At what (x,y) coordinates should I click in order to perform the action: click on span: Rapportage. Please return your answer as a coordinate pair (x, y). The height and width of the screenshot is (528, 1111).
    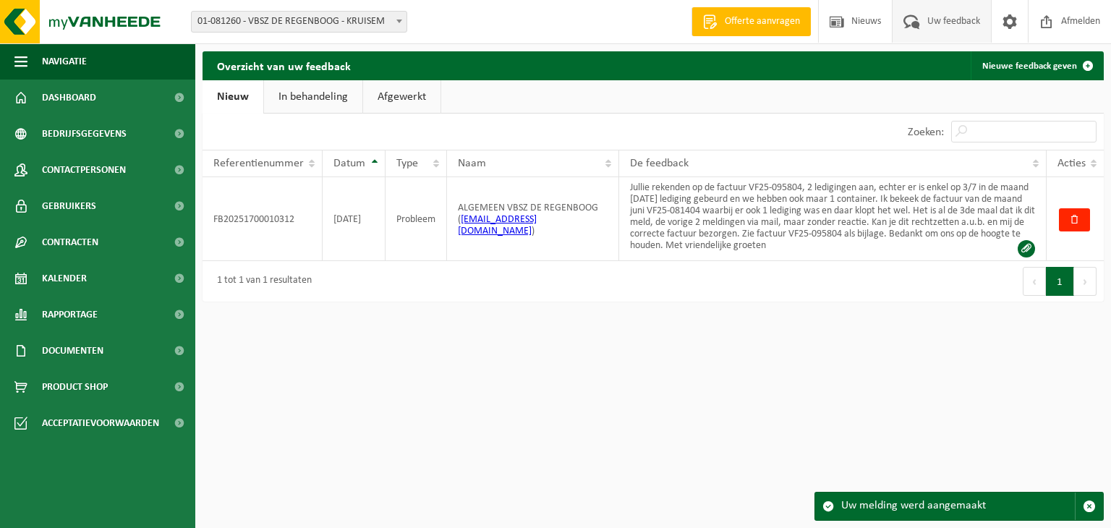
    Looking at the image, I should click on (69, 315).